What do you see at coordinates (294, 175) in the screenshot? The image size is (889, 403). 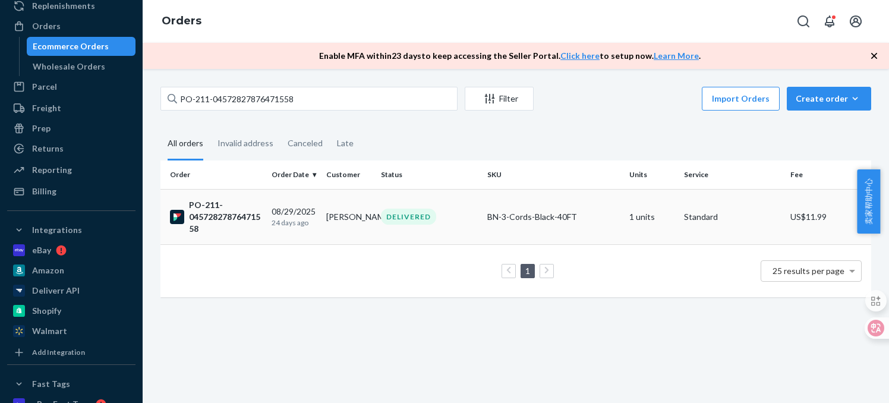 I see `th: Order Date` at bounding box center [294, 175].